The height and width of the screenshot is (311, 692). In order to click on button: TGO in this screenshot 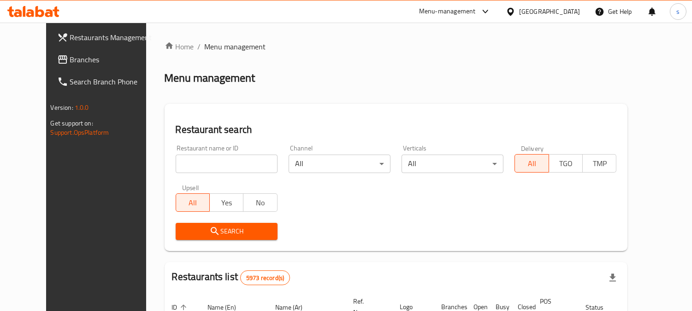, I will do `click(566, 163)`.